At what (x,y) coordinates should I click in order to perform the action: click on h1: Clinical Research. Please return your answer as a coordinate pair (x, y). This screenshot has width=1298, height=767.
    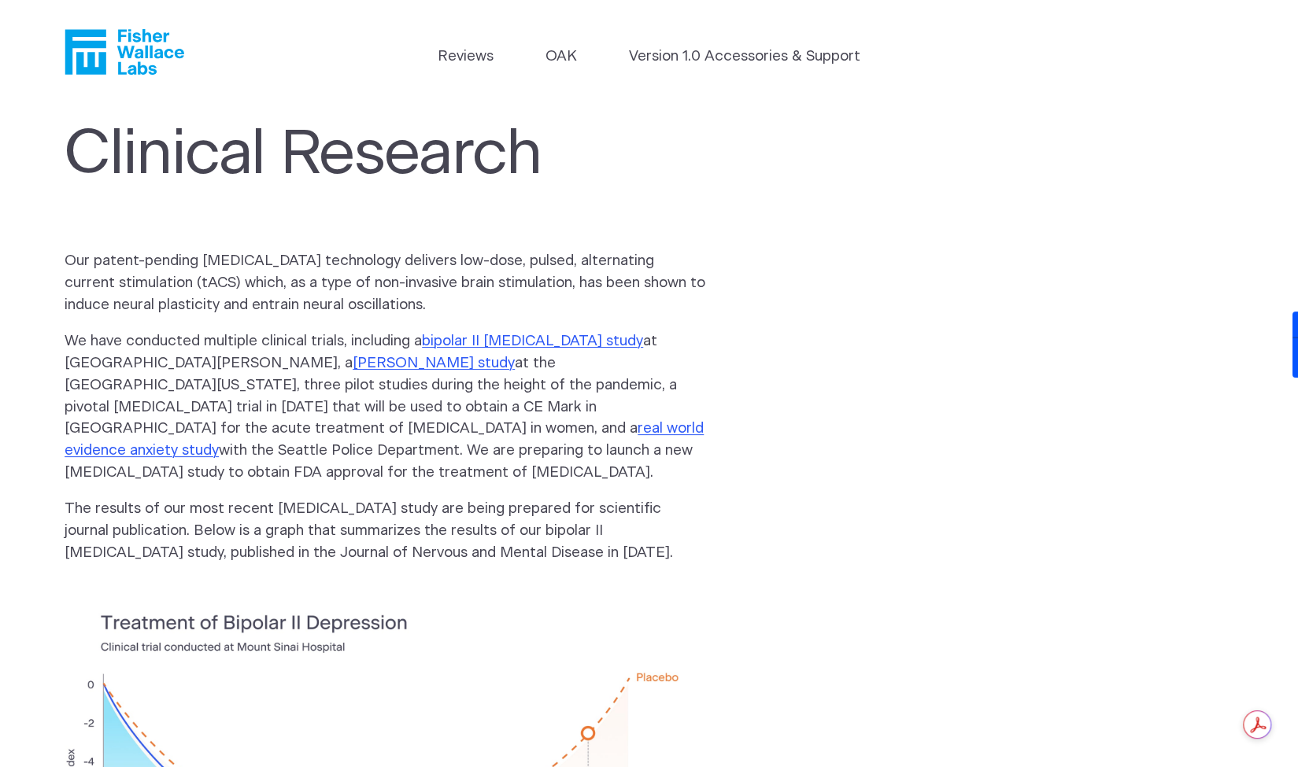
    Looking at the image, I should click on (392, 155).